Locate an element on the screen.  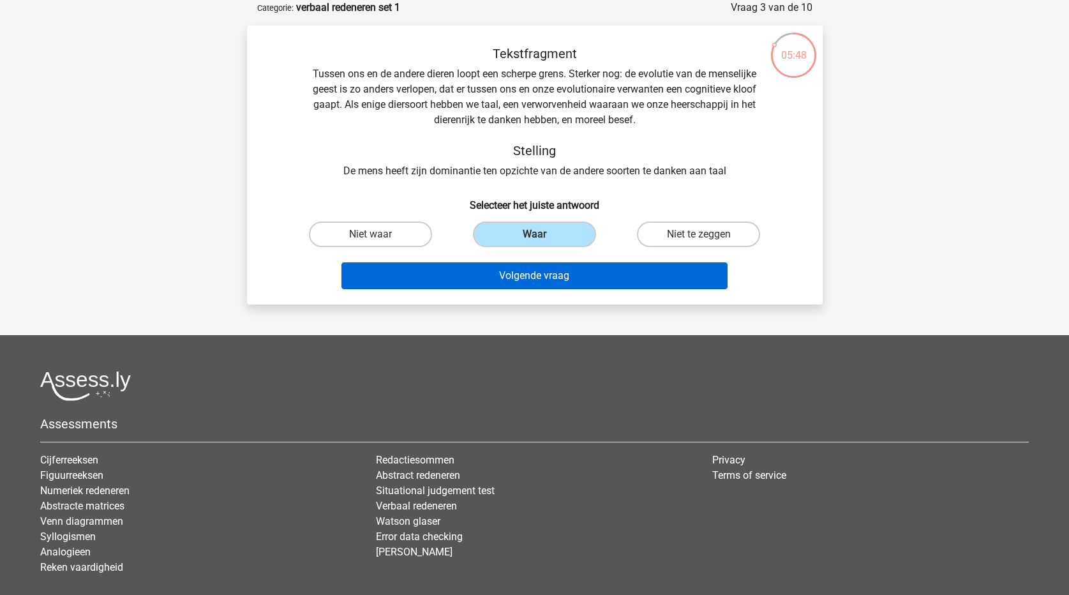
a: Situational judgement test is located at coordinates (435, 490).